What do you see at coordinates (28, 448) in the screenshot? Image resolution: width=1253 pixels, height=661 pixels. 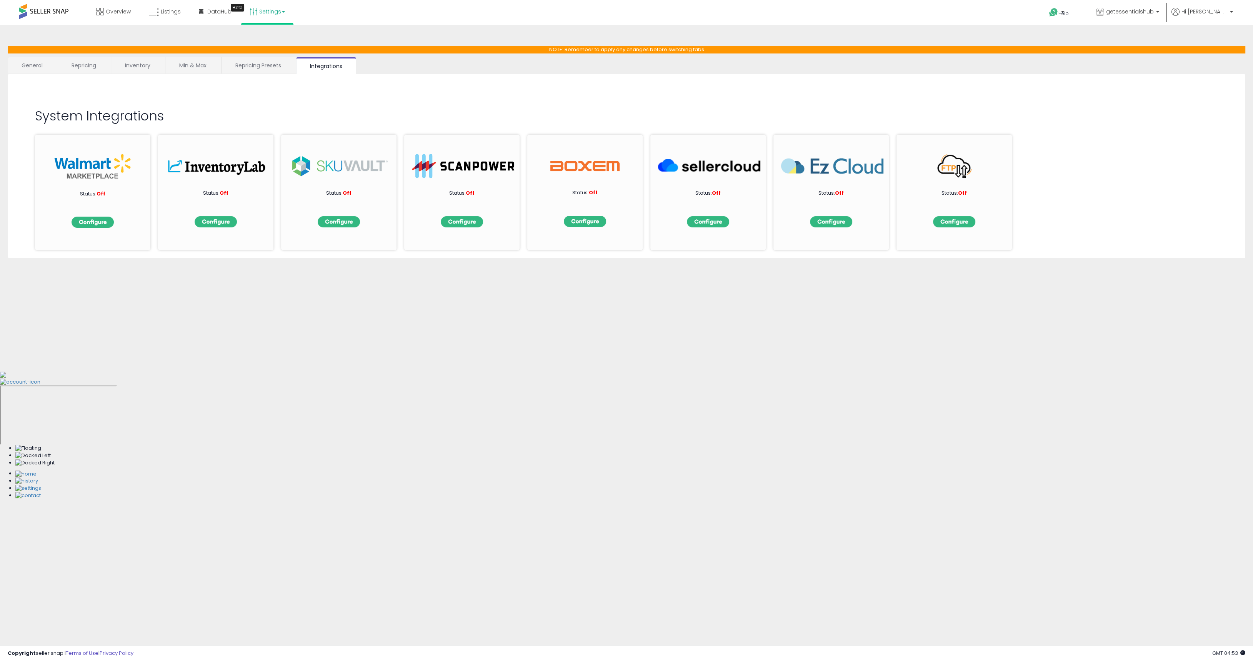 I see `img: Floating` at bounding box center [28, 448].